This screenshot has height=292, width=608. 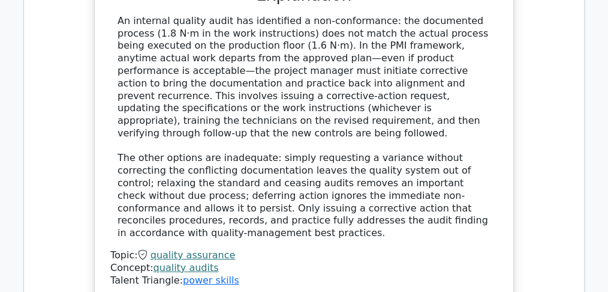 What do you see at coordinates (186, 267) in the screenshot?
I see `a: quality audits` at bounding box center [186, 267].